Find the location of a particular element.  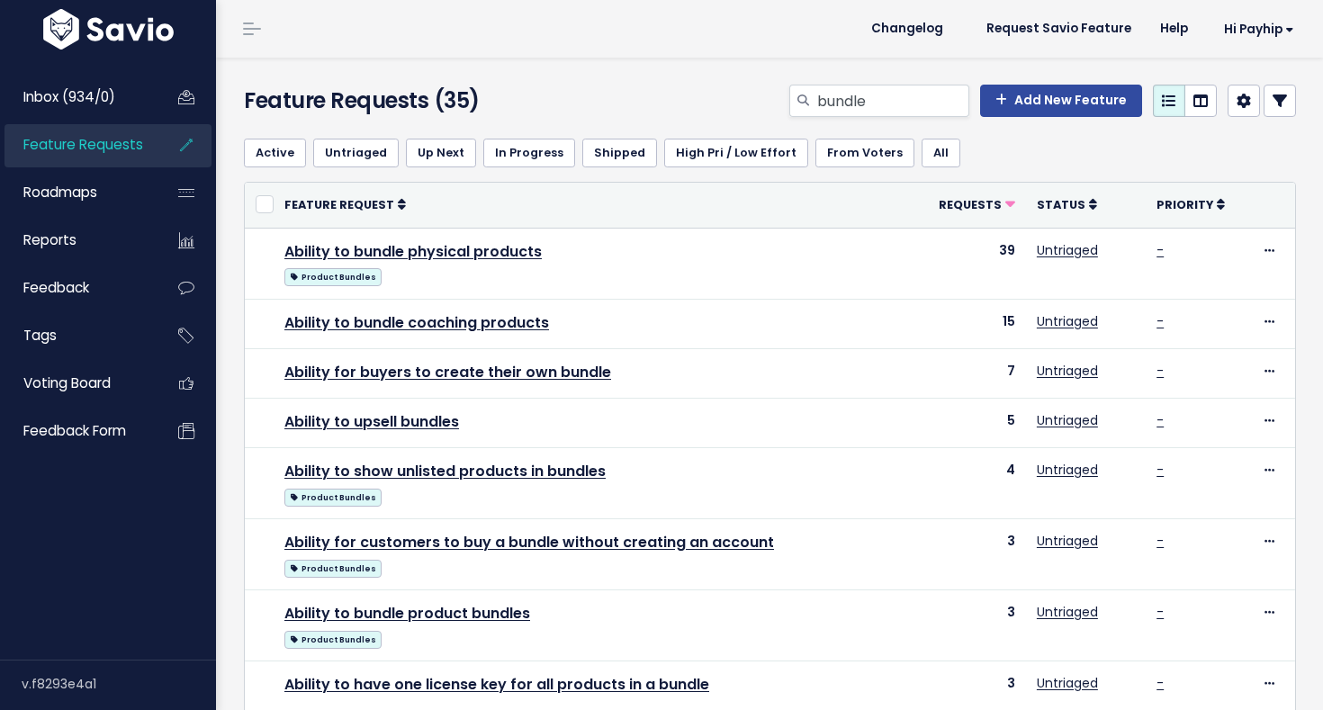

a: Hi Payhip is located at coordinates (1256, 29).